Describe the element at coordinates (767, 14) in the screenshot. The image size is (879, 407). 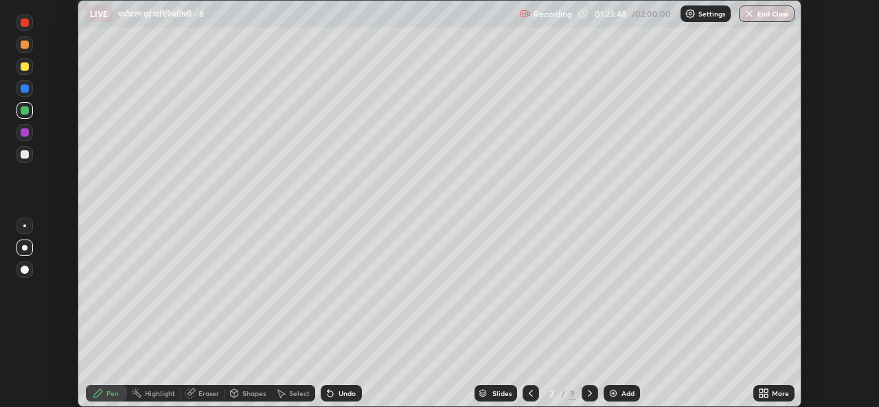
I see `button: End Class` at that location.